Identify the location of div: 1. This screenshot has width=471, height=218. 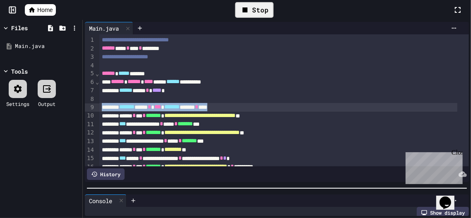
(90, 40).